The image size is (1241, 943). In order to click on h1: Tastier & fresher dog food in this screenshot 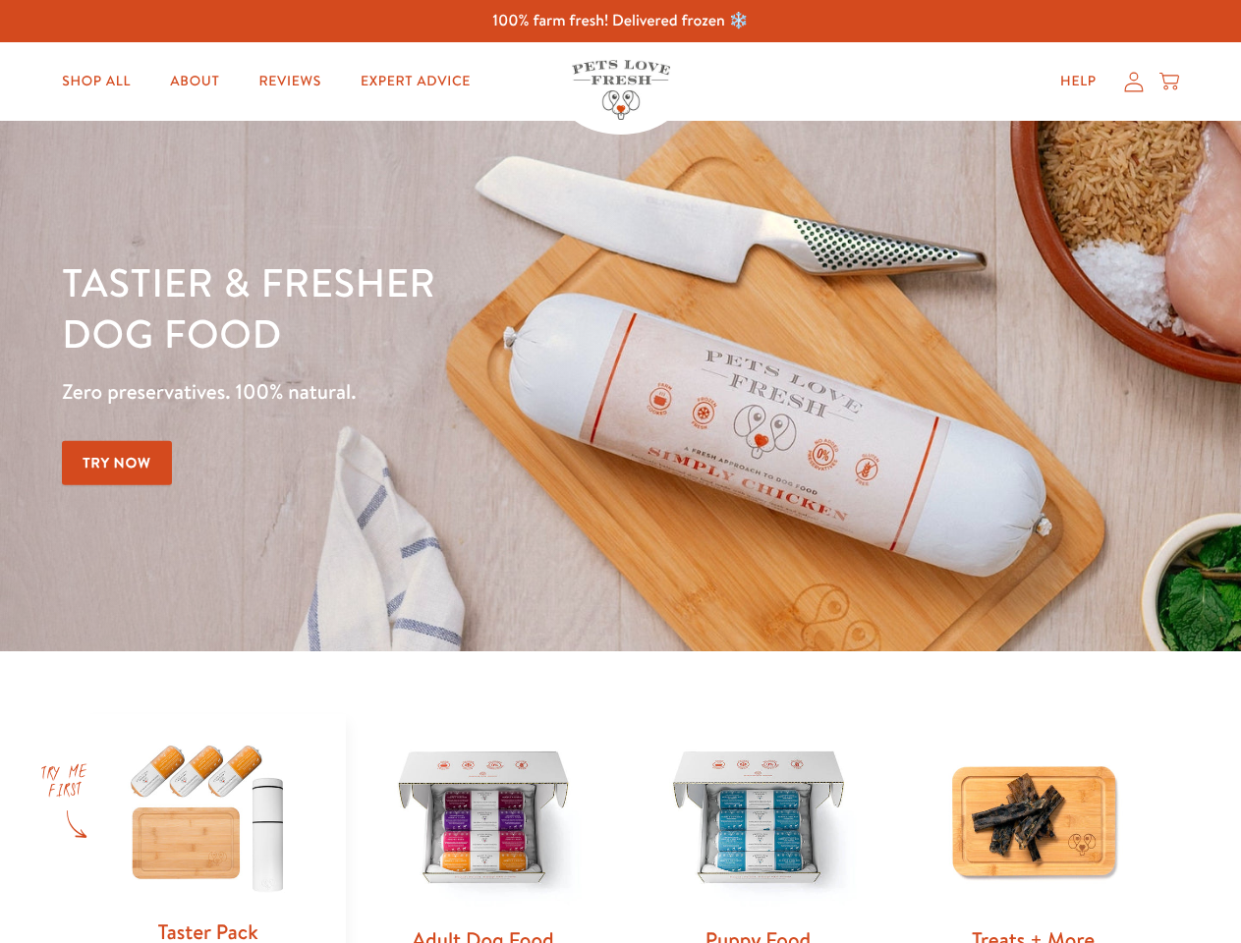, I will do `click(434, 308)`.